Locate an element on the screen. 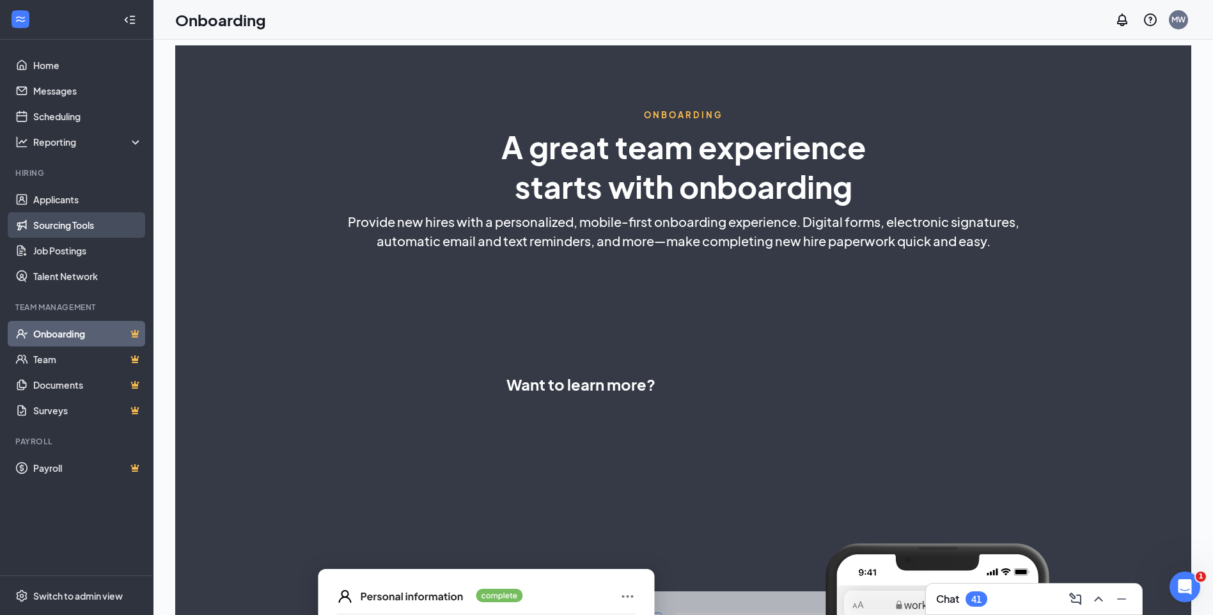 The height and width of the screenshot is (615, 1213). a: TeamCrown is located at coordinates (88, 359).